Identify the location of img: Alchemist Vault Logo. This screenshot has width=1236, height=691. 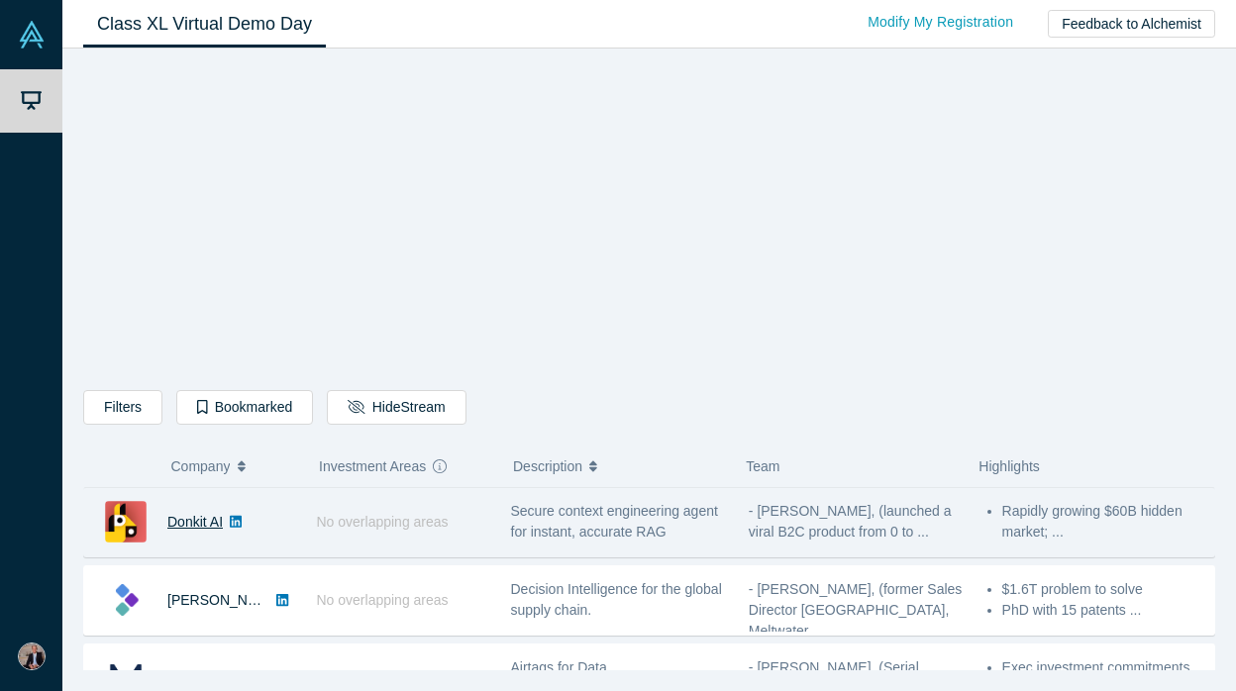
(32, 35).